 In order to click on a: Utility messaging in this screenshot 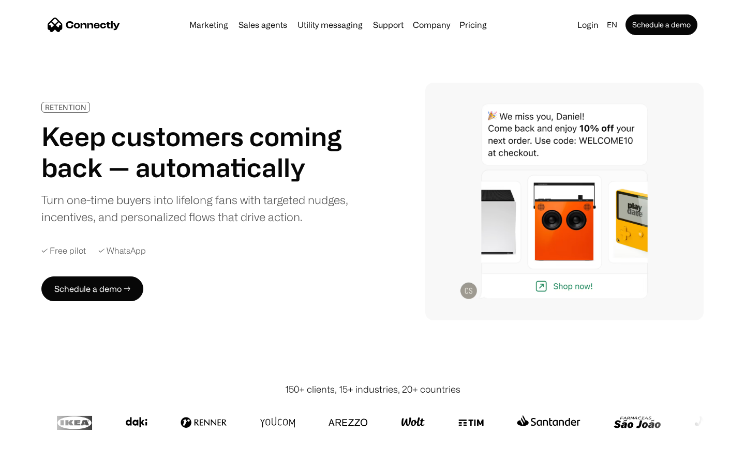, I will do `click(330, 25)`.